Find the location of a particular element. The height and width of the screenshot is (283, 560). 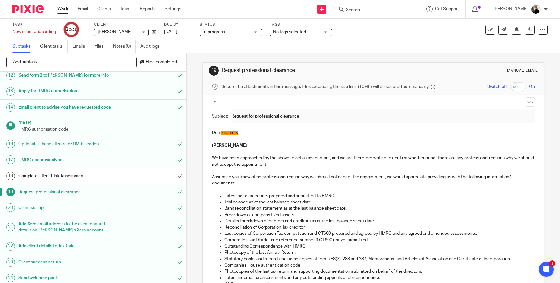

a: Email is located at coordinates (83, 9).